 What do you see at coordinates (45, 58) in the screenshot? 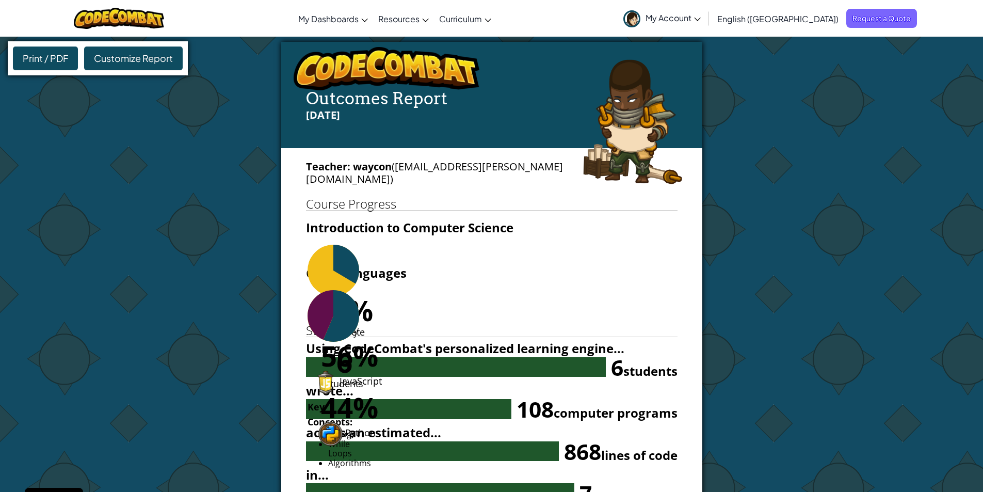
I see `div: Print / PDF` at bounding box center [45, 58].